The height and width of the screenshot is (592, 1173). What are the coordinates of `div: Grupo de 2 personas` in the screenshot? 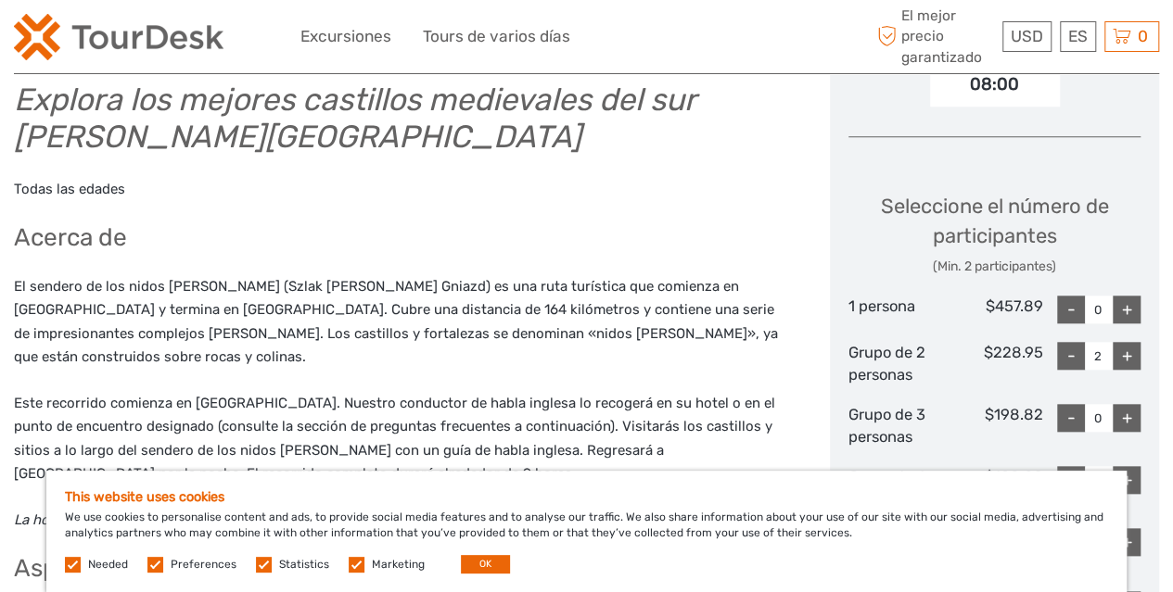 It's located at (897, 363).